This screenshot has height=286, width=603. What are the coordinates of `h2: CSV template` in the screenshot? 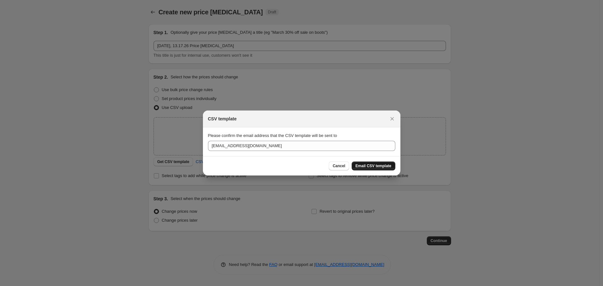 It's located at (222, 119).